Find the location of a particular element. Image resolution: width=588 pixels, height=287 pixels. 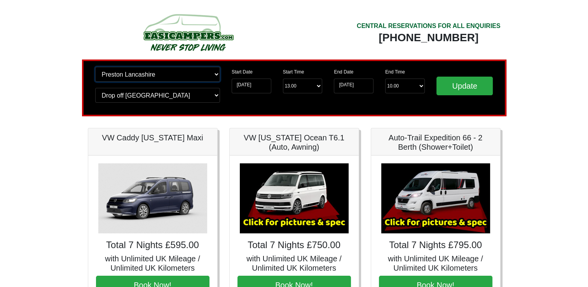

h5: Auto-Trail Expedition 66 - 2 Berth (Shower+Toilet) is located at coordinates (435, 142).